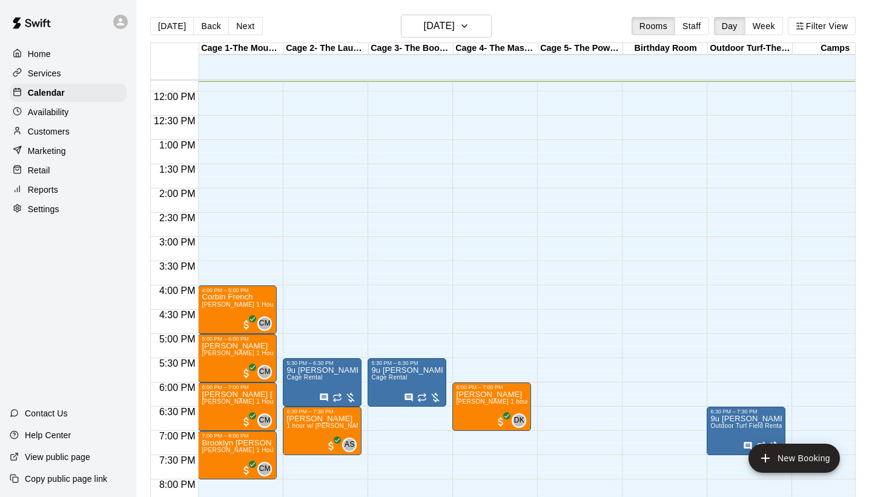 The image size is (872, 497). I want to click on p: Services, so click(44, 73).